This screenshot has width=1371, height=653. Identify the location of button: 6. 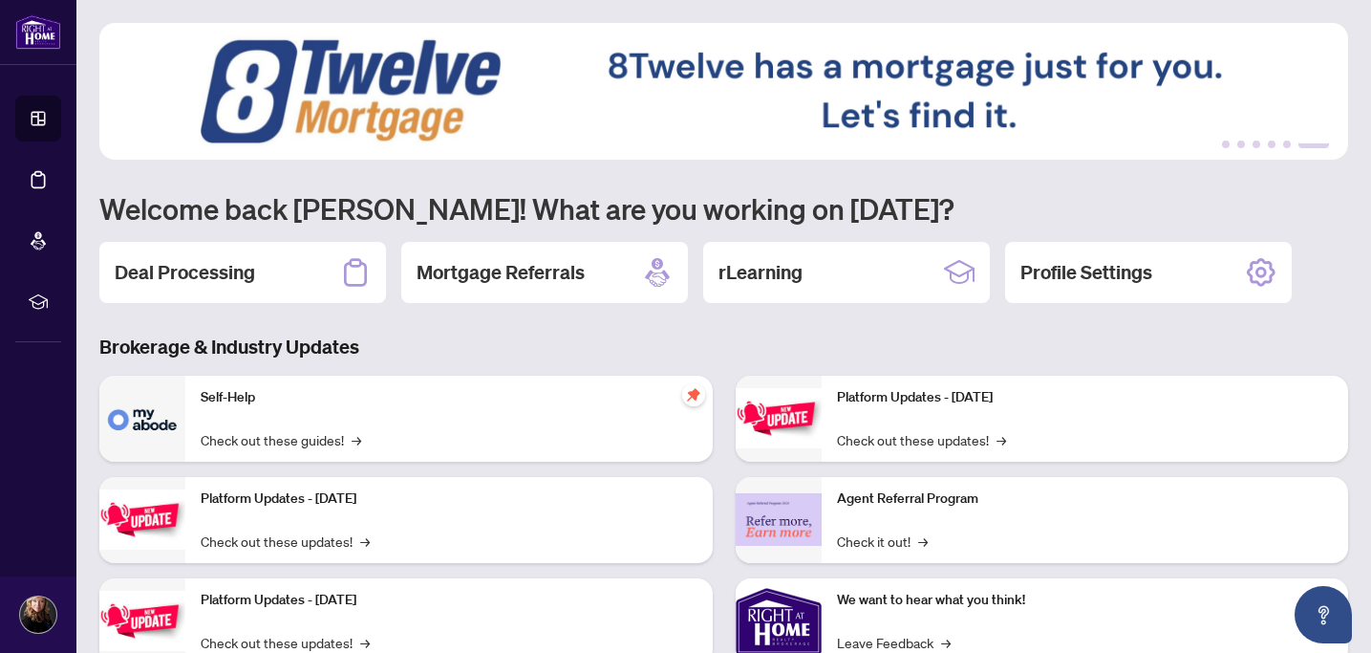
(1314, 144).